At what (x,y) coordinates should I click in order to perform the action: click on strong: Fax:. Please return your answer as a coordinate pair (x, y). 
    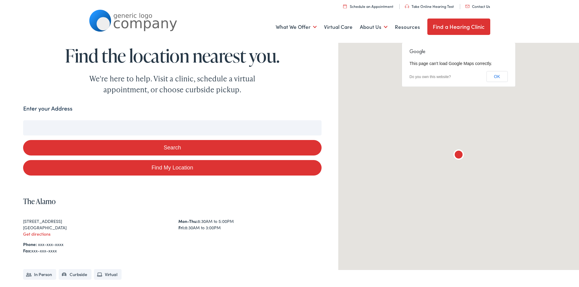
    Looking at the image, I should click on (27, 251).